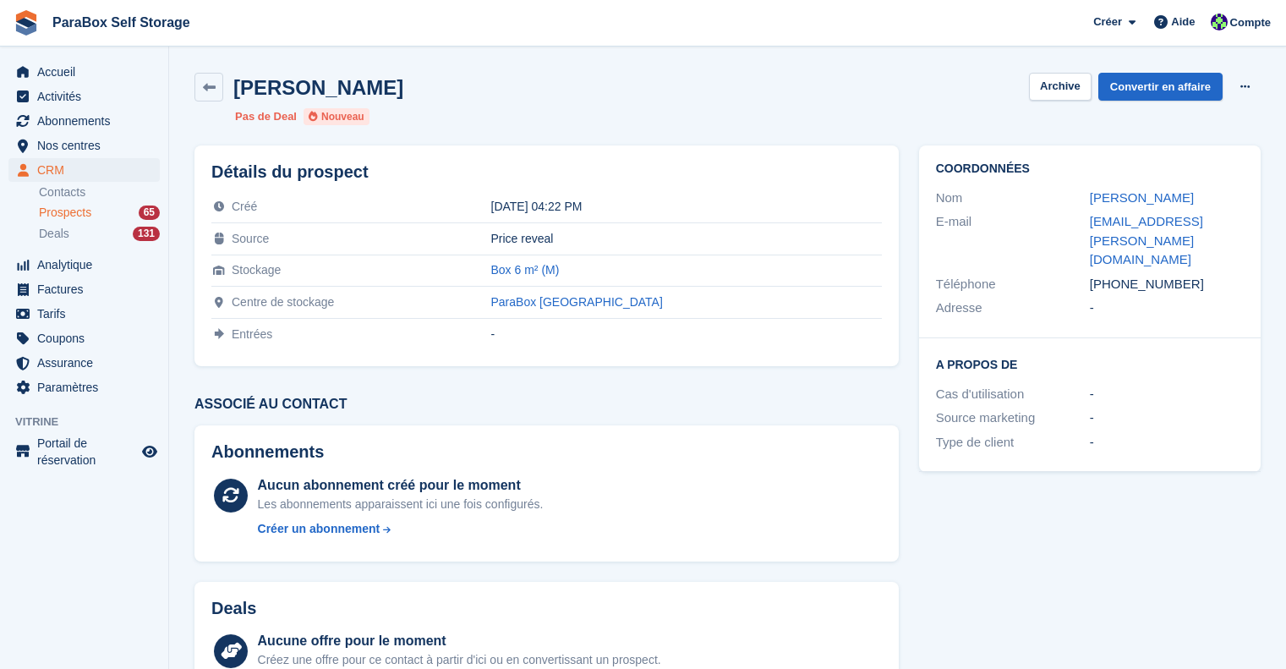 This screenshot has height=669, width=1286. I want to click on span: Coupons, so click(88, 338).